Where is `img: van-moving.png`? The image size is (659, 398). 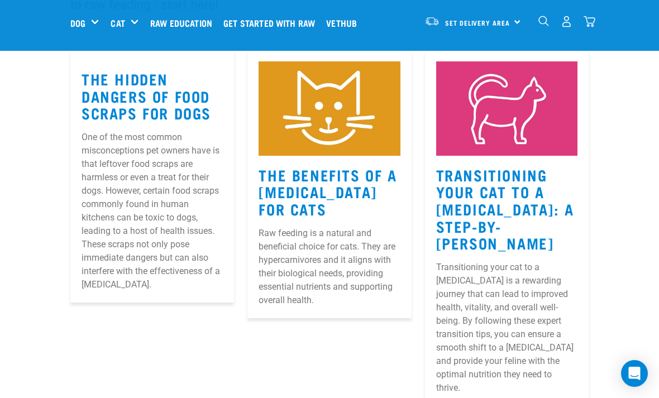
img: van-moving.png is located at coordinates (431, 21).